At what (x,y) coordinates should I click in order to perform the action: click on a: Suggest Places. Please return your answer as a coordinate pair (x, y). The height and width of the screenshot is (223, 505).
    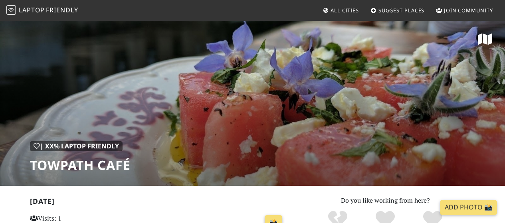
    Looking at the image, I should click on (398, 10).